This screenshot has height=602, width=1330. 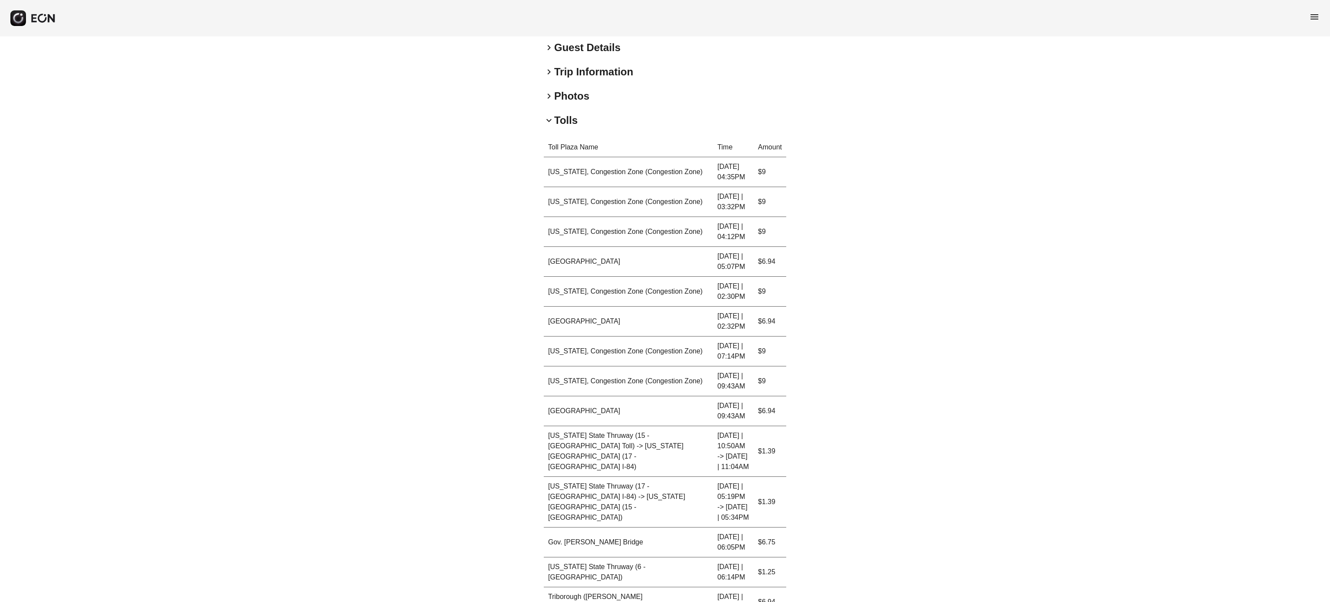 I want to click on span: menu, so click(x=1314, y=17).